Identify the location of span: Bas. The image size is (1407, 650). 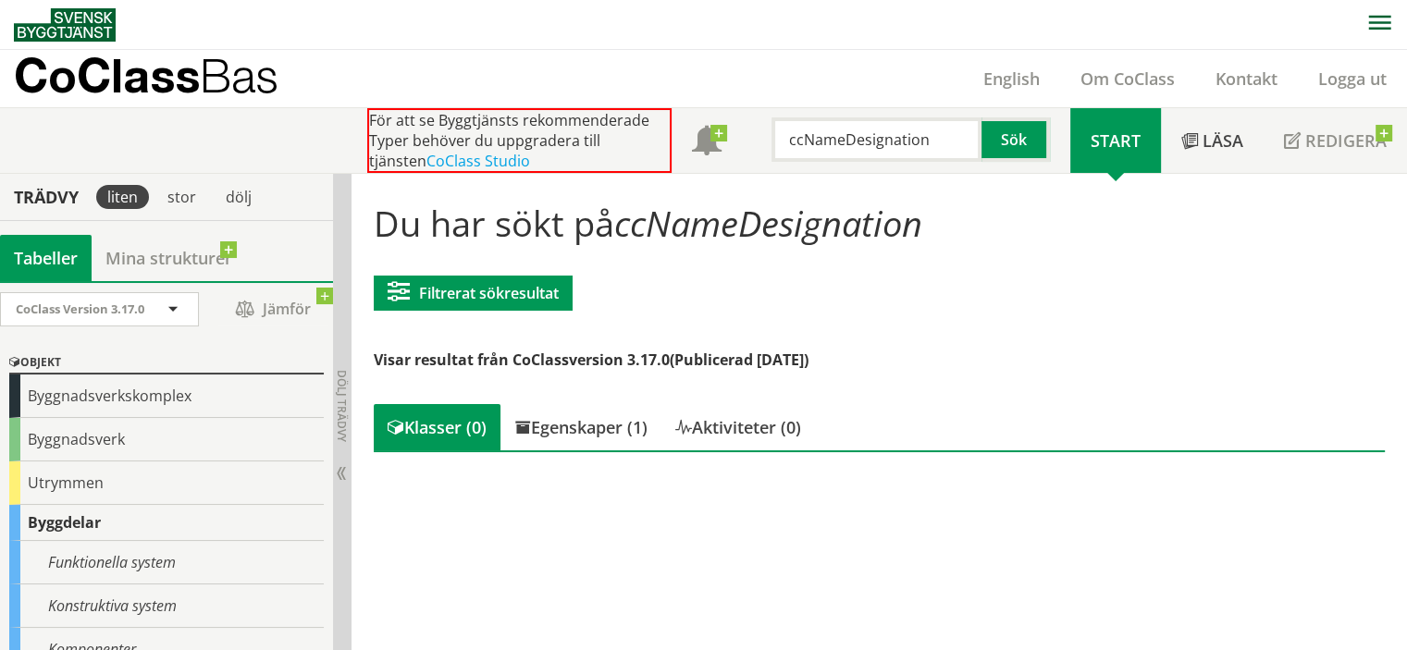
(239, 75).